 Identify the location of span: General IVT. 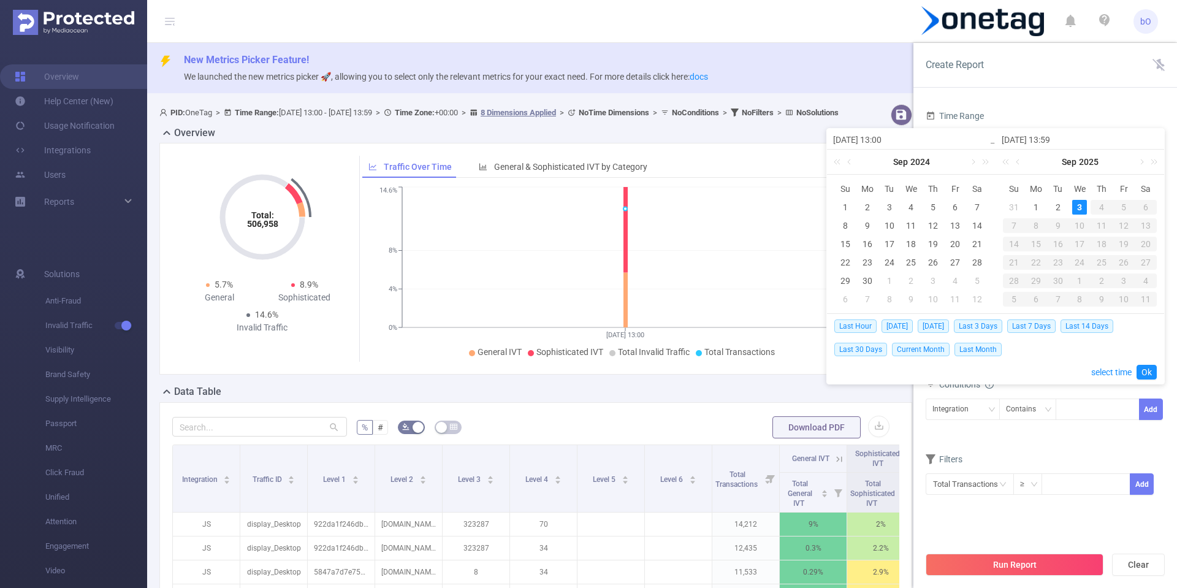
(500, 352).